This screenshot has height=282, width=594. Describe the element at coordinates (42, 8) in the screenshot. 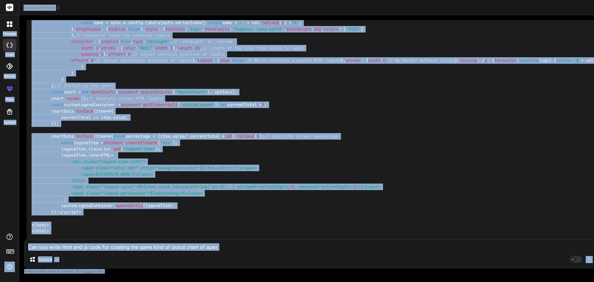

I see `span: Choose Project` at that location.